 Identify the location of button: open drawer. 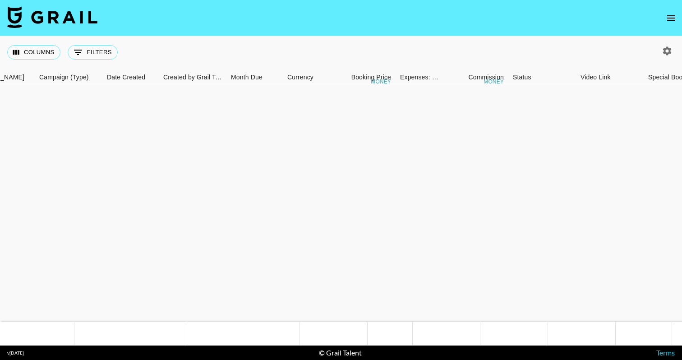
(671, 18).